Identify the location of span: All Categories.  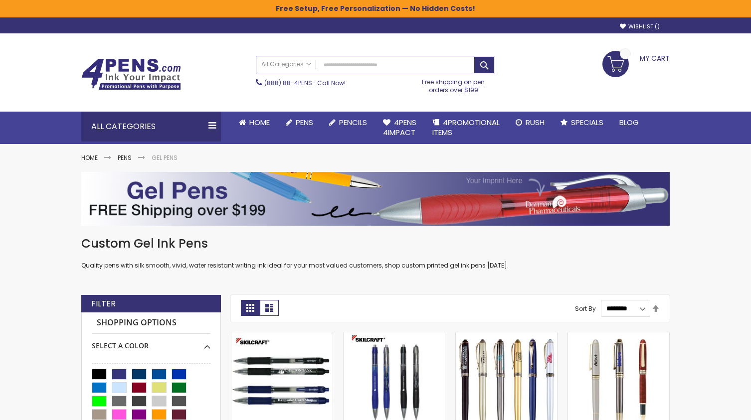
(286, 64).